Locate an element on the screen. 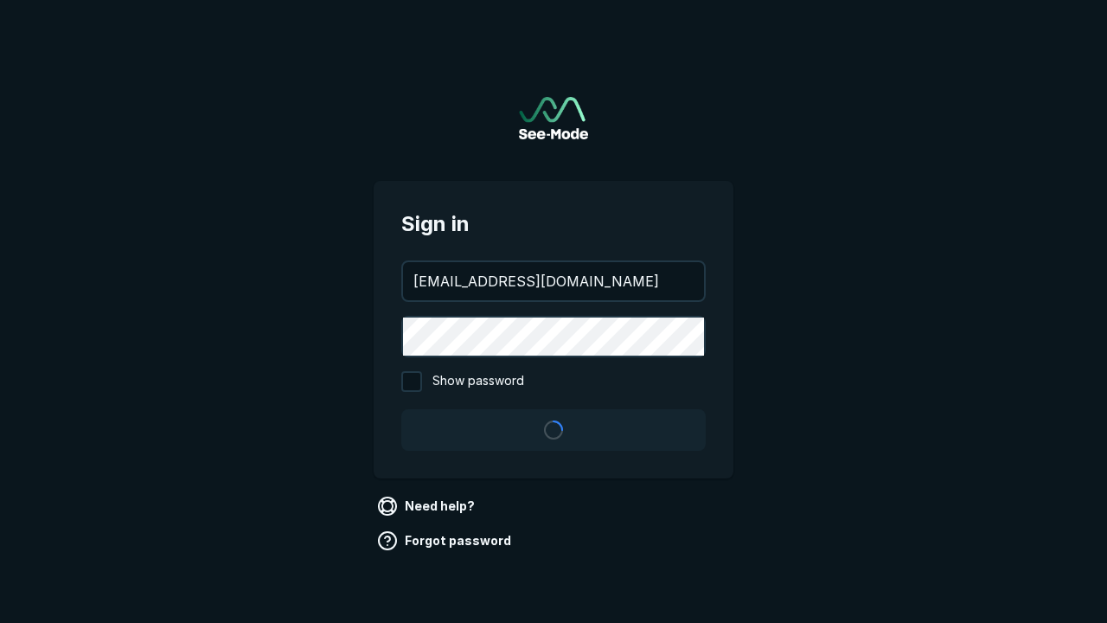  span: Sign in is located at coordinates (554, 224).